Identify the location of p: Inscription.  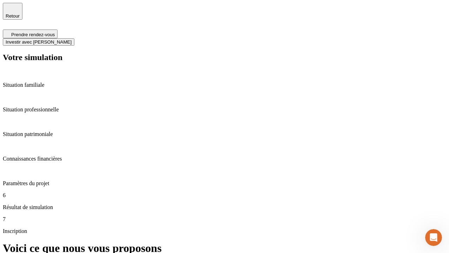
(225, 231).